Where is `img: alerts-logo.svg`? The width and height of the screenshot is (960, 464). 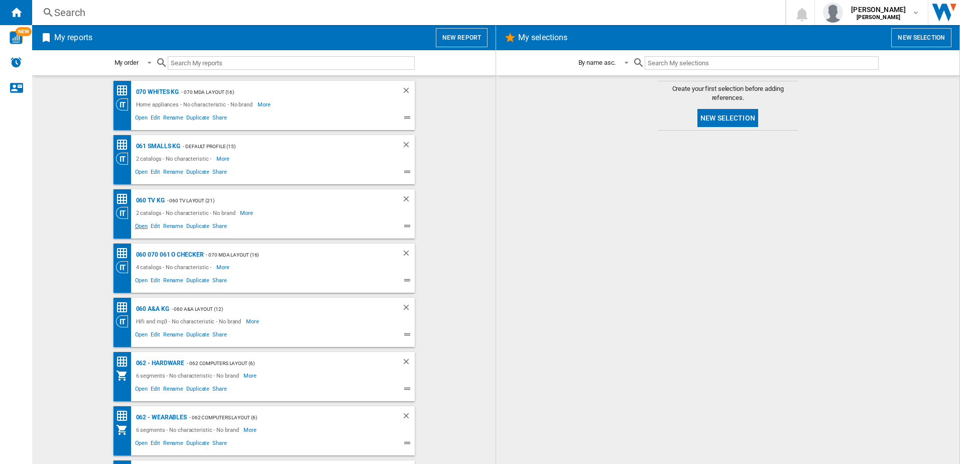
img: alerts-logo.svg is located at coordinates (16, 62).